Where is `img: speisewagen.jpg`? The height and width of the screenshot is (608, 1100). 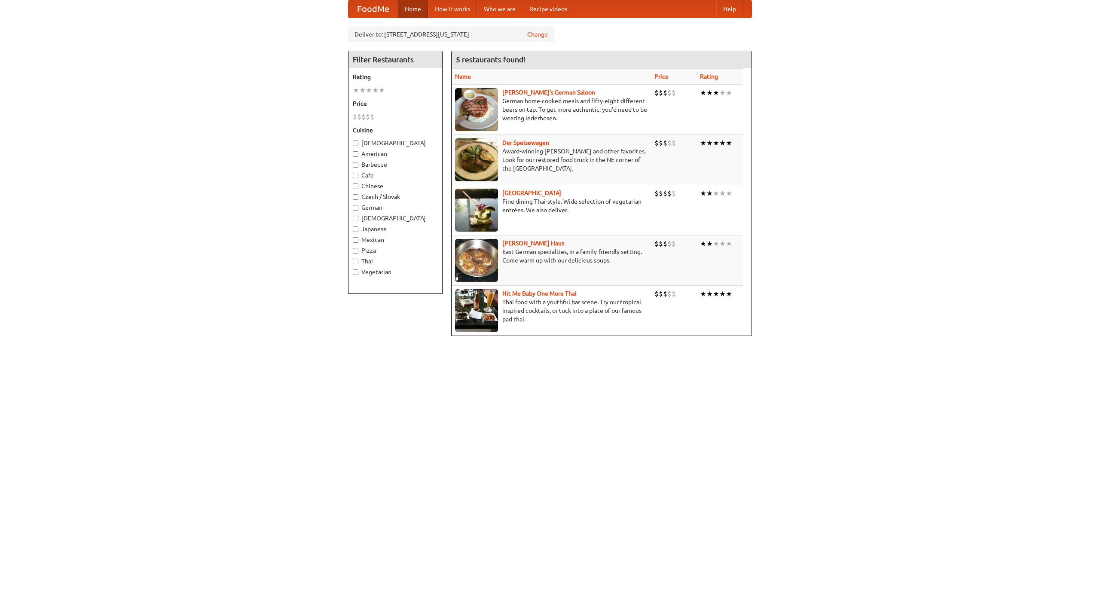
img: speisewagen.jpg is located at coordinates (476, 160).